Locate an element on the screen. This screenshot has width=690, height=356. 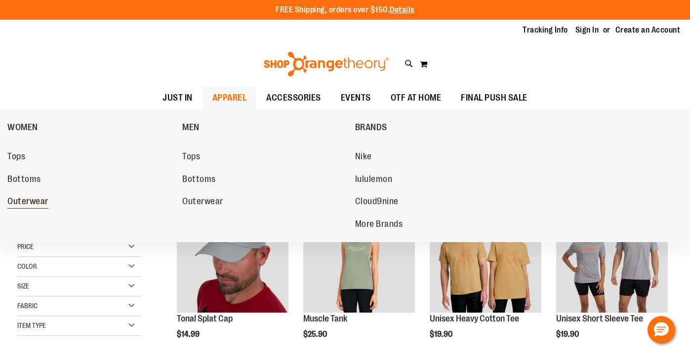
span: Color is located at coordinates (27, 267).